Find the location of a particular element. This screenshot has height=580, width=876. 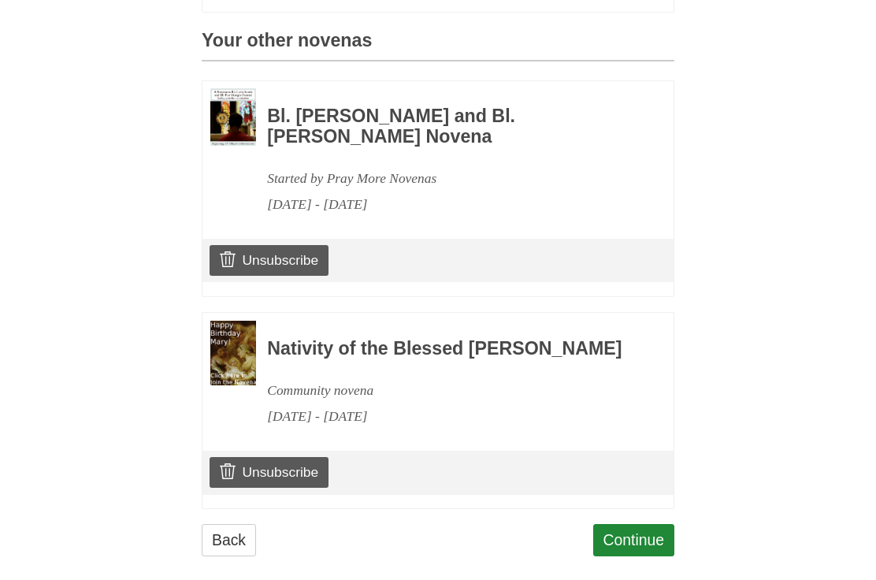

div: Started by Pray More Novenas is located at coordinates (449, 178).